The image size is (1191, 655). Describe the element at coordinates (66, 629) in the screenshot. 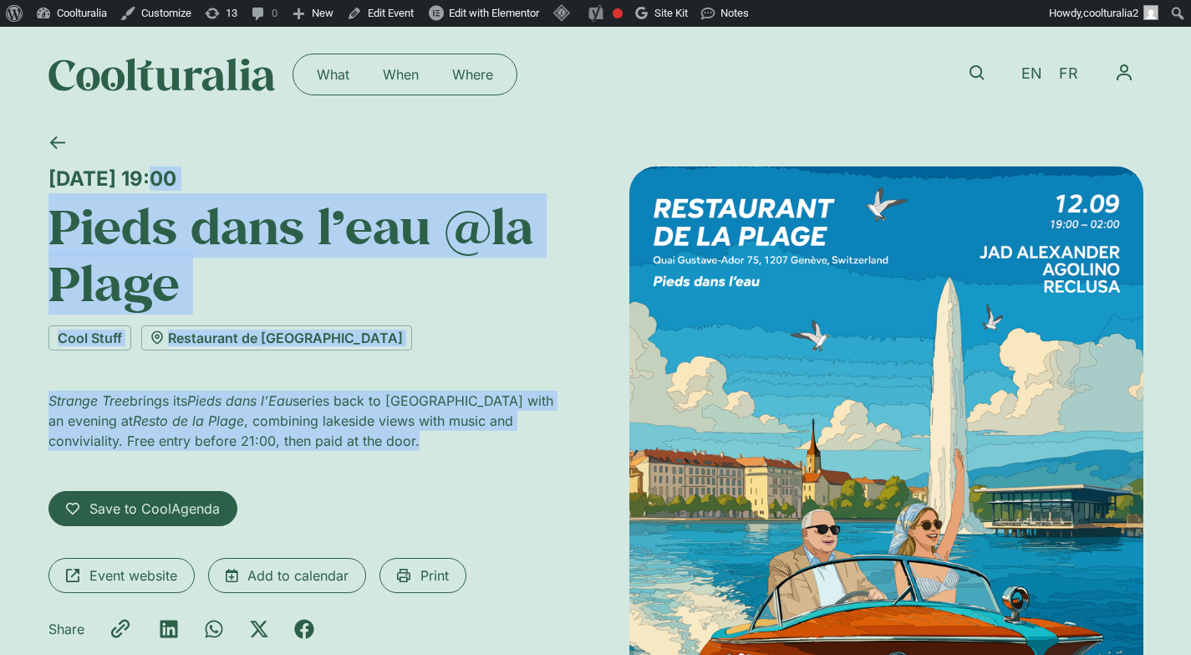

I see `p: Share` at that location.